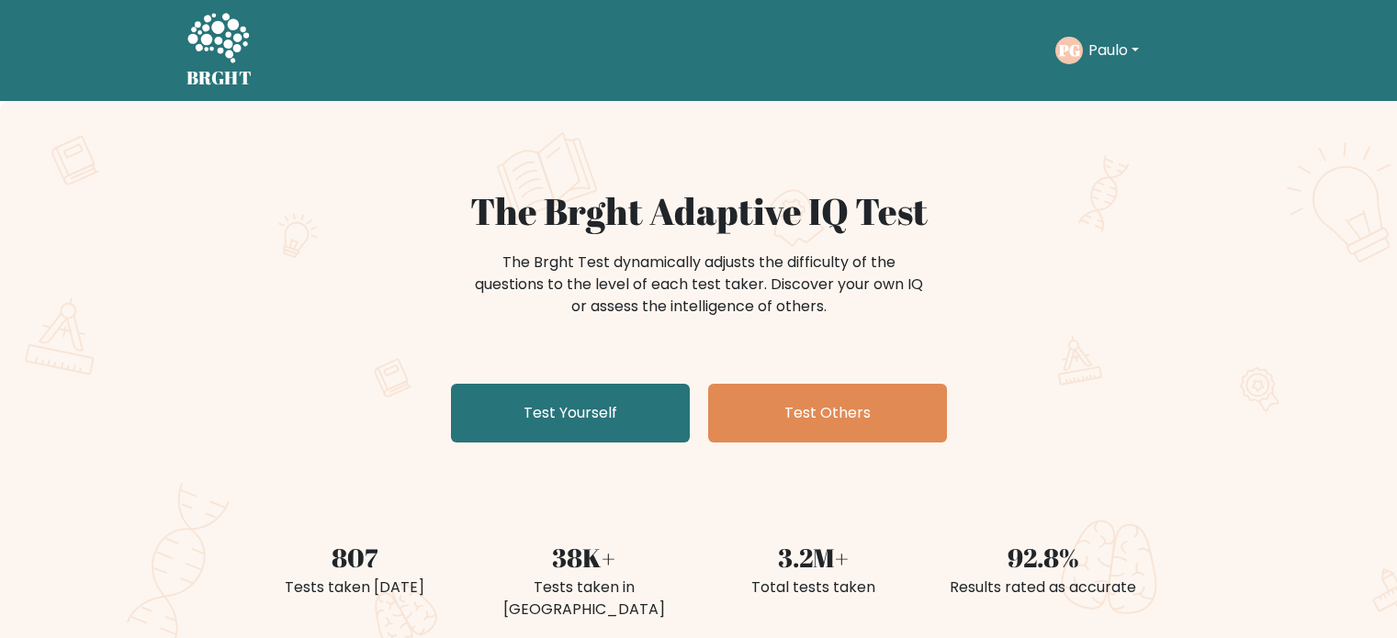 This screenshot has height=638, width=1397. I want to click on a: Test Yourself, so click(570, 413).